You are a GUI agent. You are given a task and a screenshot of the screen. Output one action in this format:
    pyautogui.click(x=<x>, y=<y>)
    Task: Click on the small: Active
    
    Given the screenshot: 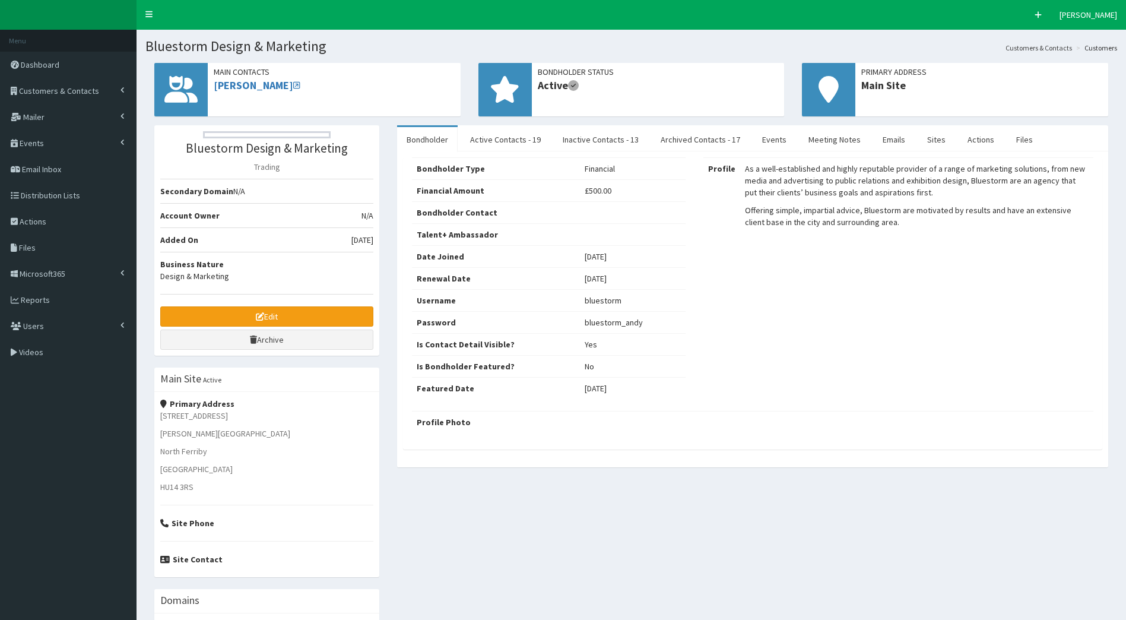 What is the action you would take?
    pyautogui.click(x=212, y=379)
    